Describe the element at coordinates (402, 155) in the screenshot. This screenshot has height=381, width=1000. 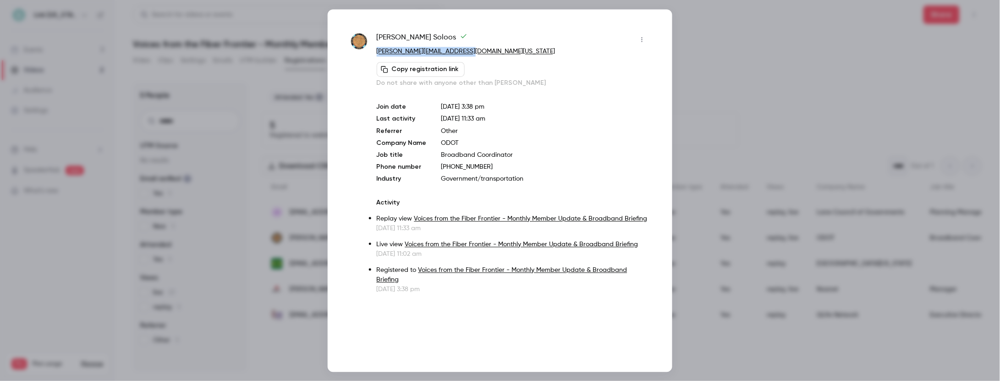
I see `p: Job title` at that location.